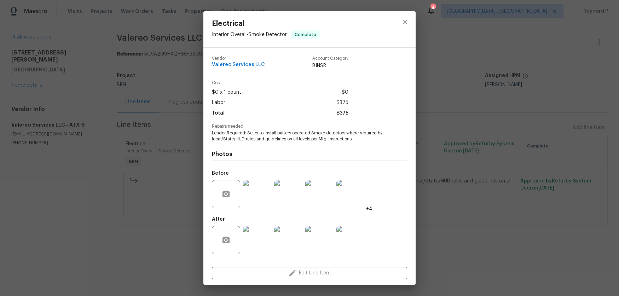 The height and width of the screenshot is (296, 619). Describe the element at coordinates (345, 92) in the screenshot. I see `span: $0` at that location.